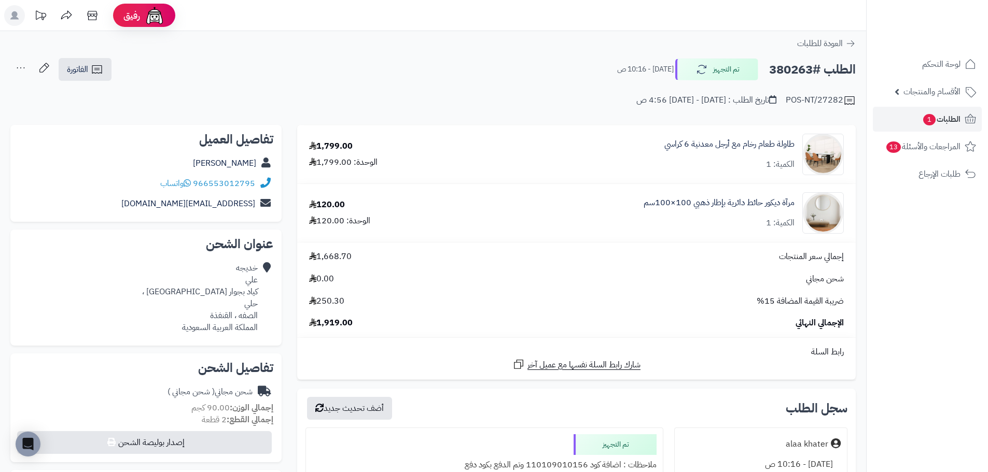  What do you see at coordinates (175, 184) in the screenshot?
I see `span: واتساب` at bounding box center [175, 184].